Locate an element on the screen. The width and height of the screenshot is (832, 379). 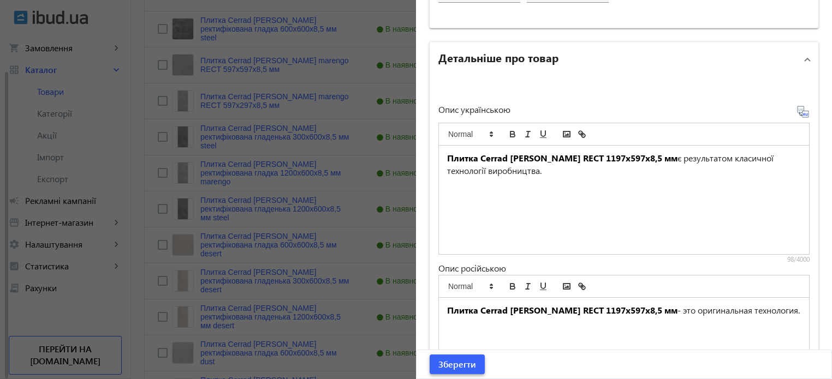
span: Опис українською is located at coordinates (474, 109).